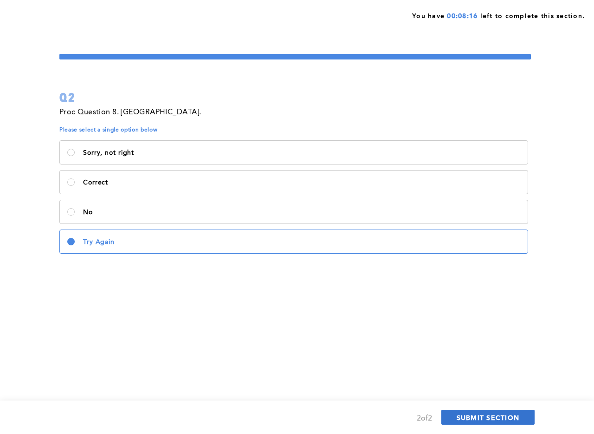  I want to click on div: 2 of 2, so click(424, 418).